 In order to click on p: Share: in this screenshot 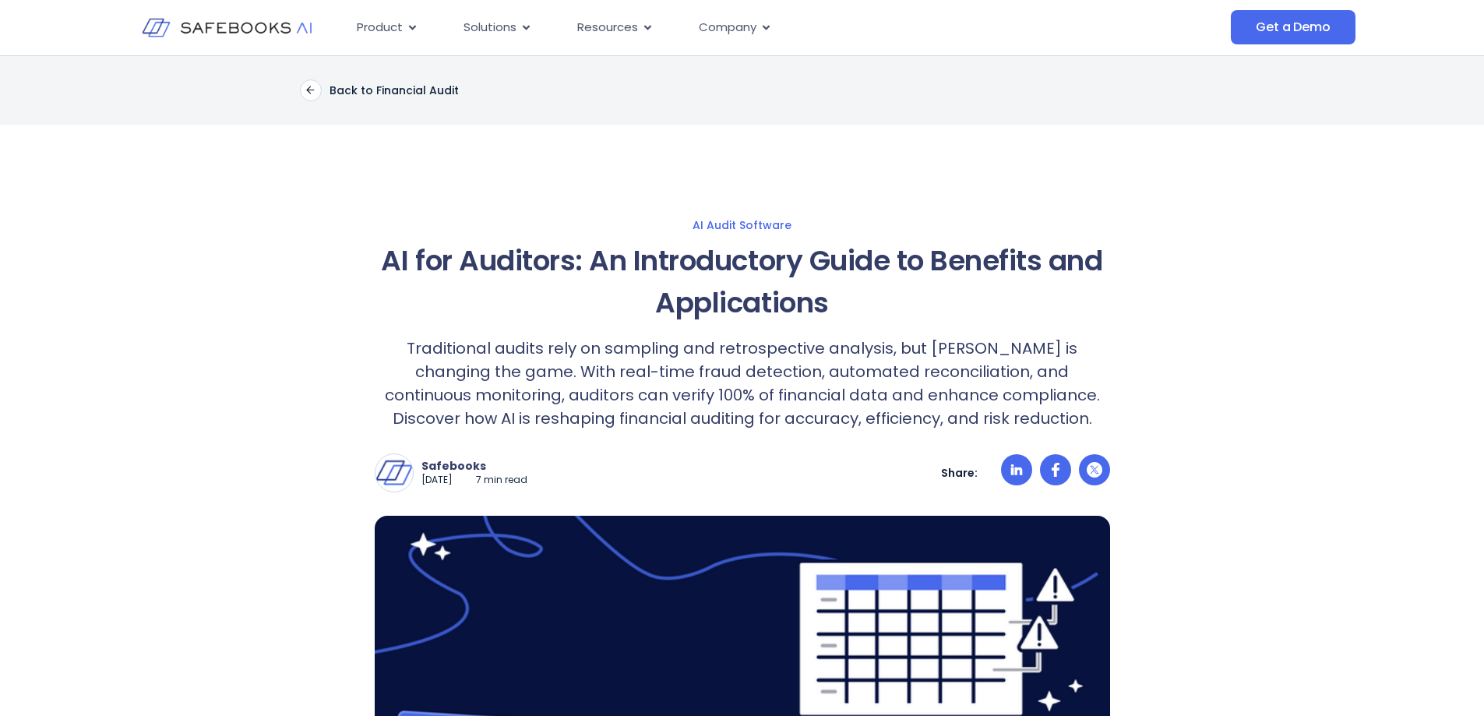, I will do `click(959, 473)`.